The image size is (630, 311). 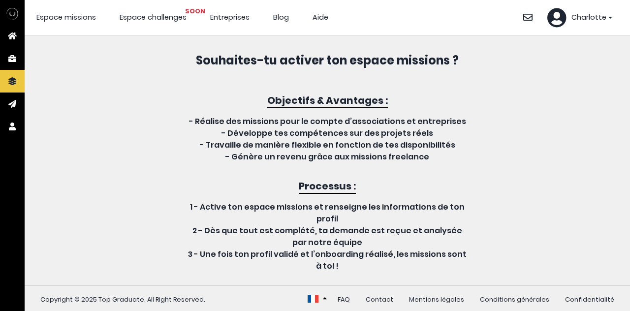 I want to click on span: SOON, so click(x=195, y=11).